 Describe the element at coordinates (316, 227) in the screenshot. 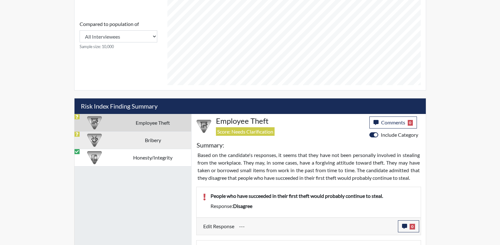

I see `div: Update the test taker's response, the change might impact the score` at that location.